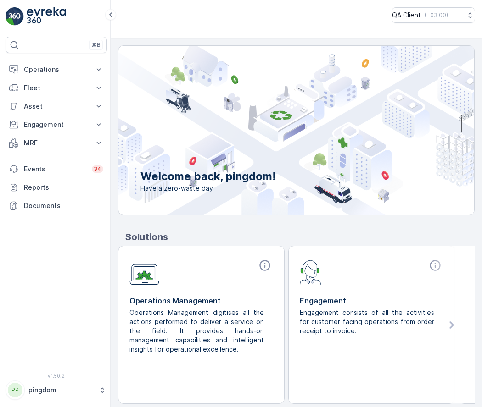 The height and width of the screenshot is (407, 482). What do you see at coordinates (56, 70) in the screenshot?
I see `button: Operations` at bounding box center [56, 70].